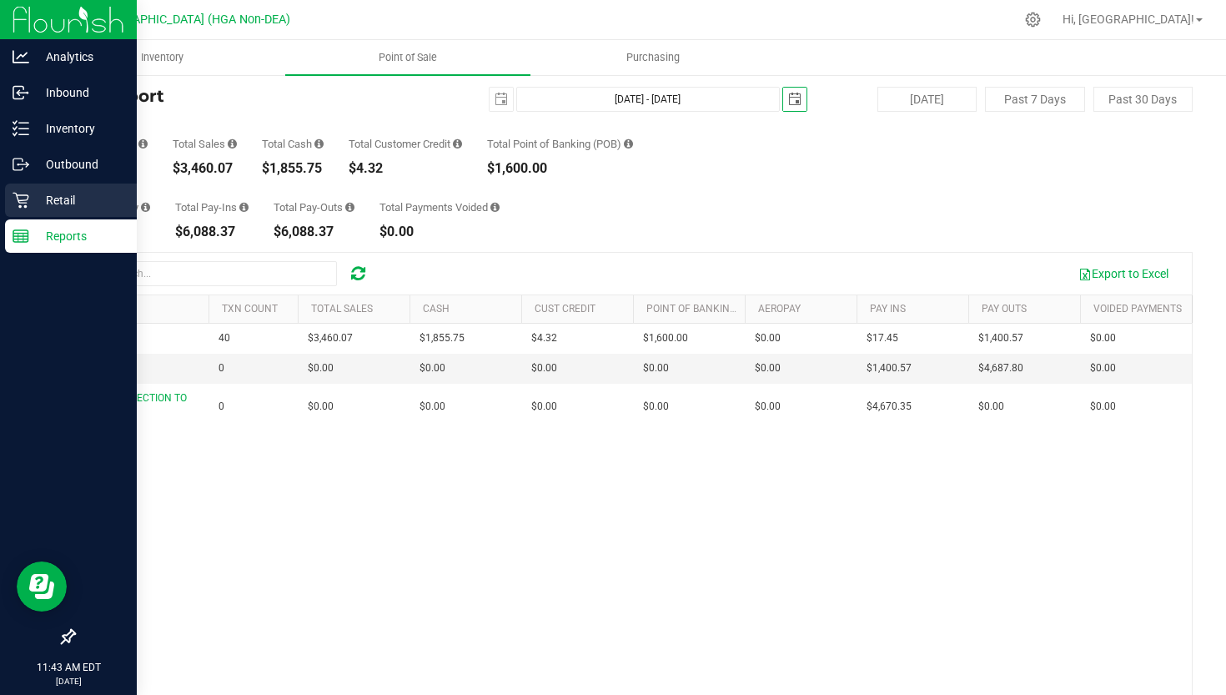 This screenshot has height=695, width=1226. What do you see at coordinates (628, 143) in the screenshot?
I see `i: Sum of the successful, non-voided point-of-banking payment transaction amounts, both via payment ...` at bounding box center [628, 143].